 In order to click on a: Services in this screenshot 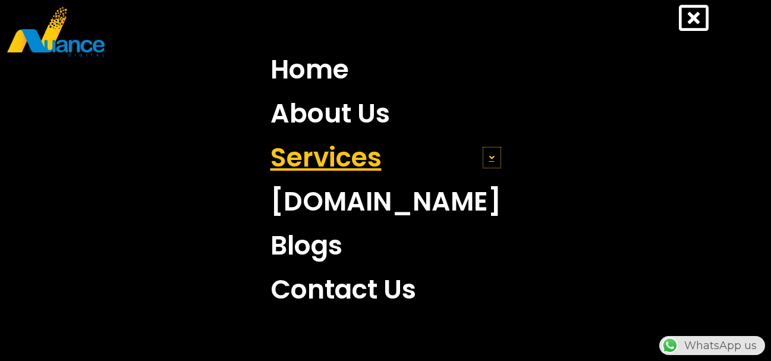, I will do `click(386, 157)`.